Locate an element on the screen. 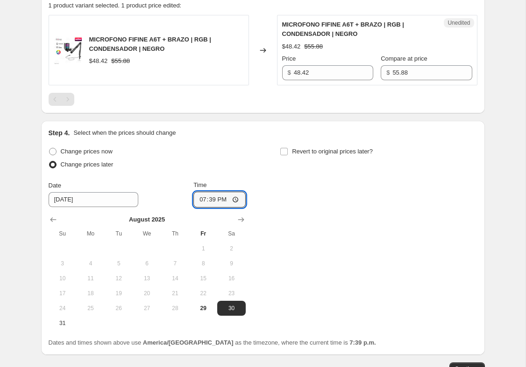  img: MICROFONO_FIFINE_A6T_BRAZO___RGB___CONDENSADOR___NEGRO_80x.jpg is located at coordinates (68, 50).